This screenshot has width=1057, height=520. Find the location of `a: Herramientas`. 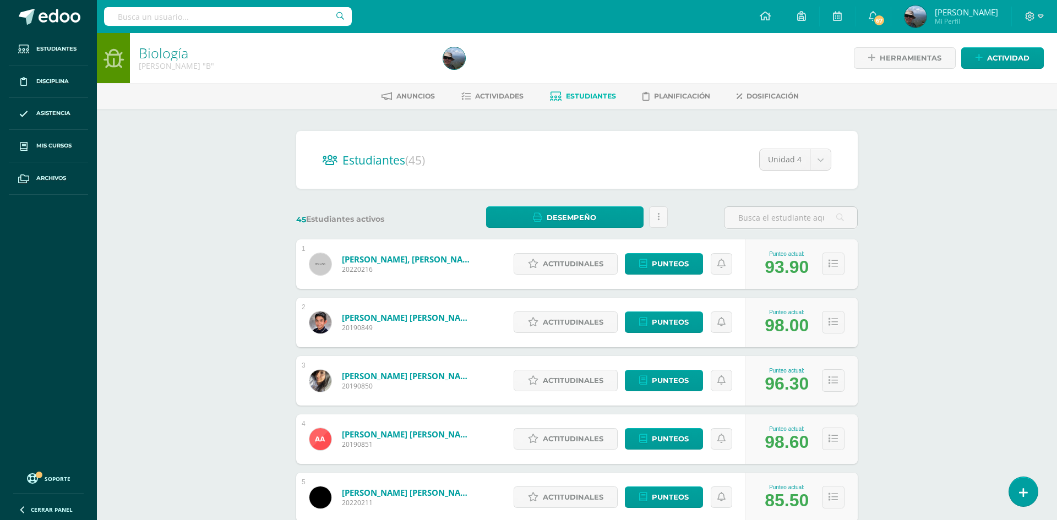

a: Herramientas is located at coordinates (905, 58).